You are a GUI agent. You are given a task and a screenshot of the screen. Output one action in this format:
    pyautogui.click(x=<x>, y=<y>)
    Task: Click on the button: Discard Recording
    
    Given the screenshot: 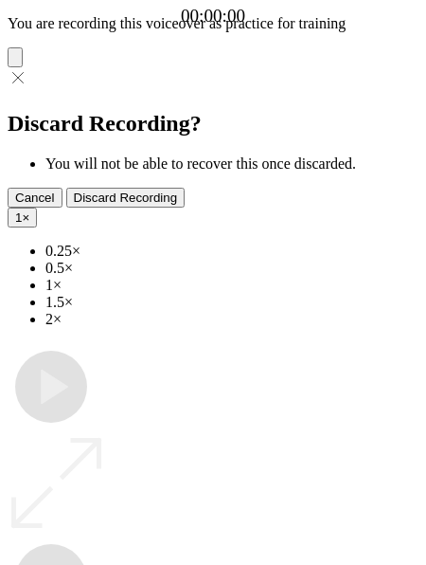 What is the action you would take?
    pyautogui.click(x=126, y=197)
    